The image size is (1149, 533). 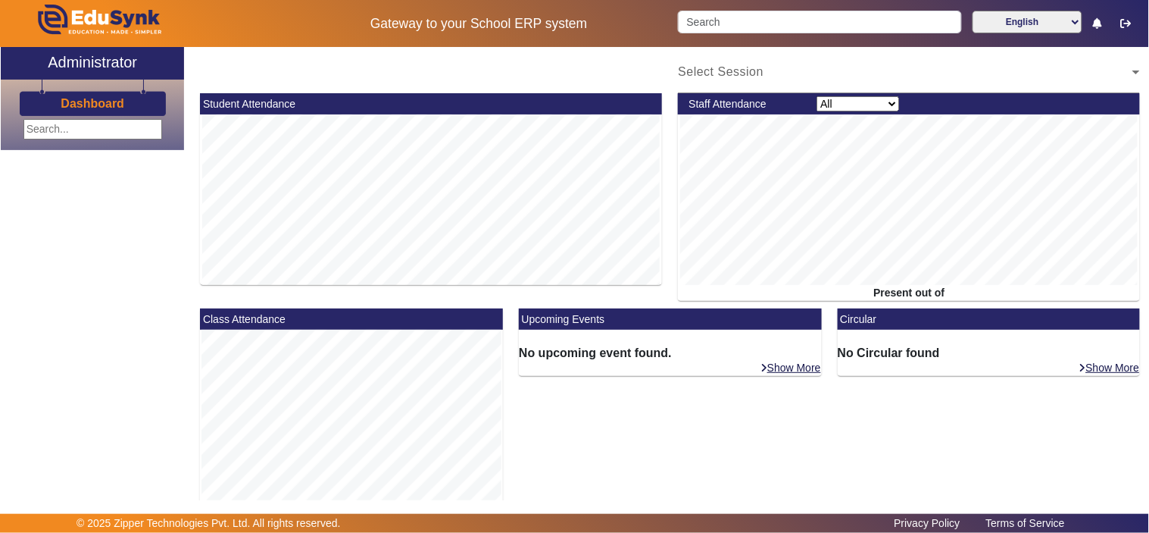 I want to click on p: © 2025 Zipper Technologies Pvt. Ltd. All rights reserved., so click(x=208, y=523).